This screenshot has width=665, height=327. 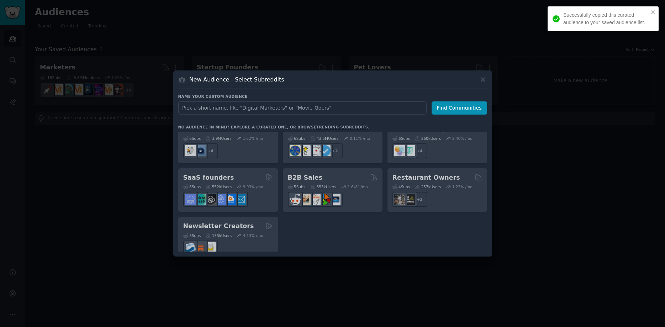 I want to click on button: Find Communities, so click(x=459, y=108).